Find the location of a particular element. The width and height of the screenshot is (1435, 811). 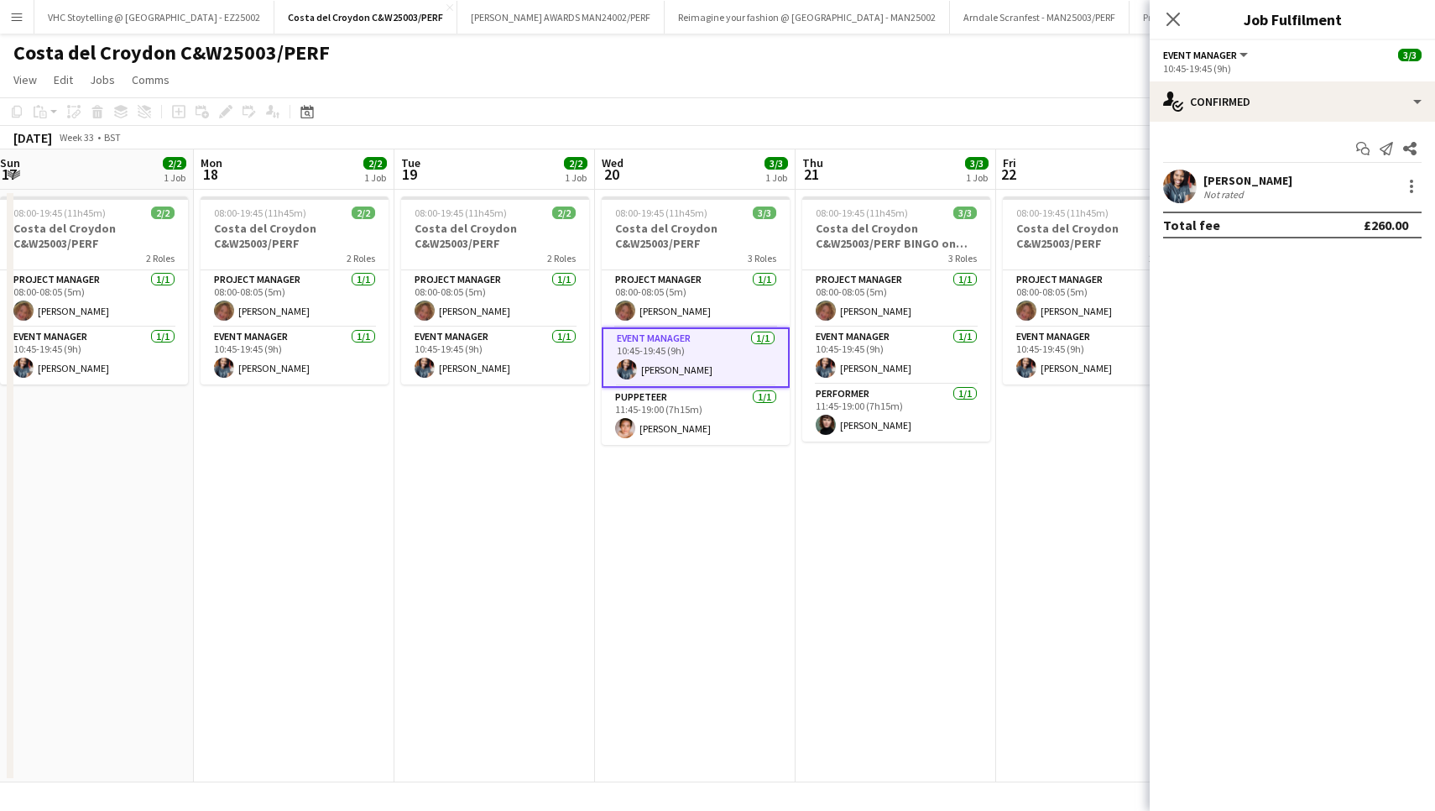

span: Mon is located at coordinates (211, 163).